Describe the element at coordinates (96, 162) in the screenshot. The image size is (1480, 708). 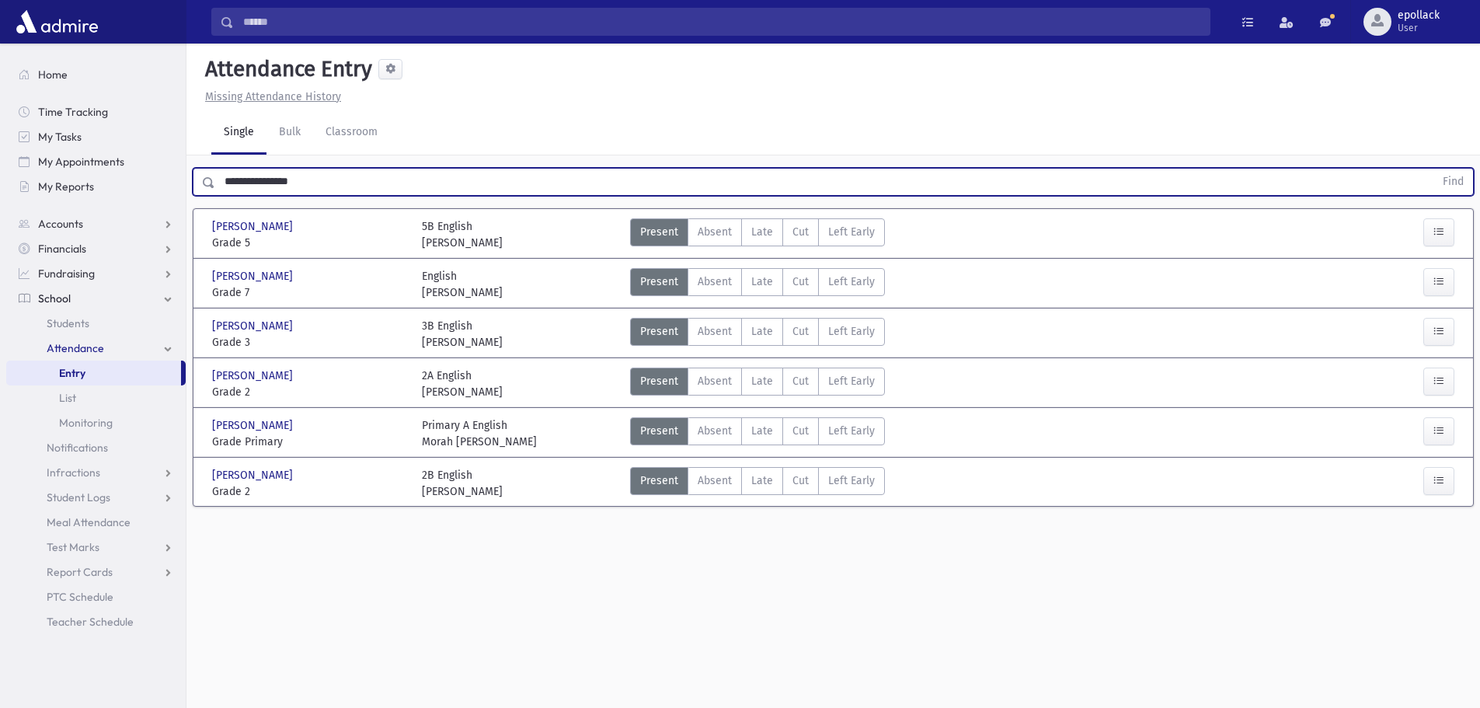
I see `a: My Appointments` at that location.